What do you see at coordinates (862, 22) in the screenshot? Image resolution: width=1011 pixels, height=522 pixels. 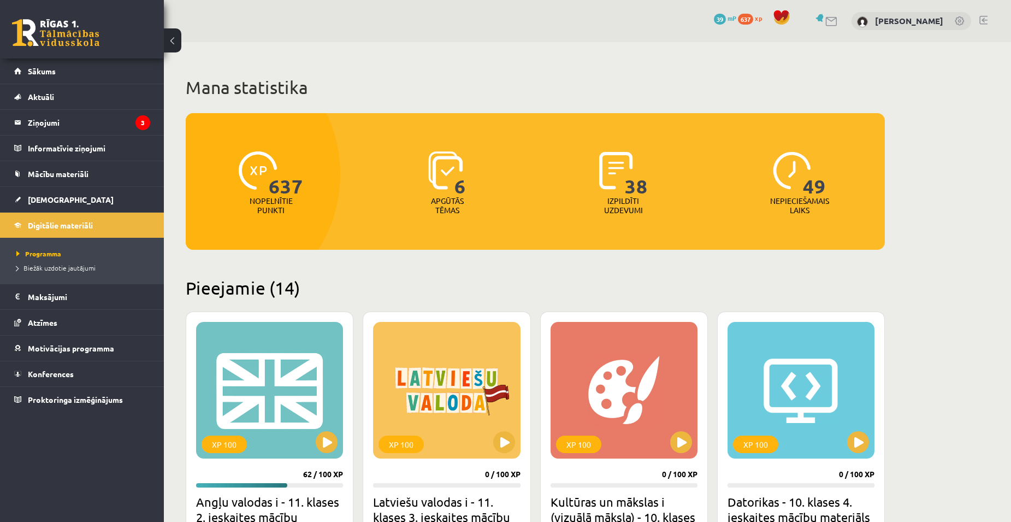 I see `img: Ieva Krūmiņa` at bounding box center [862, 22].